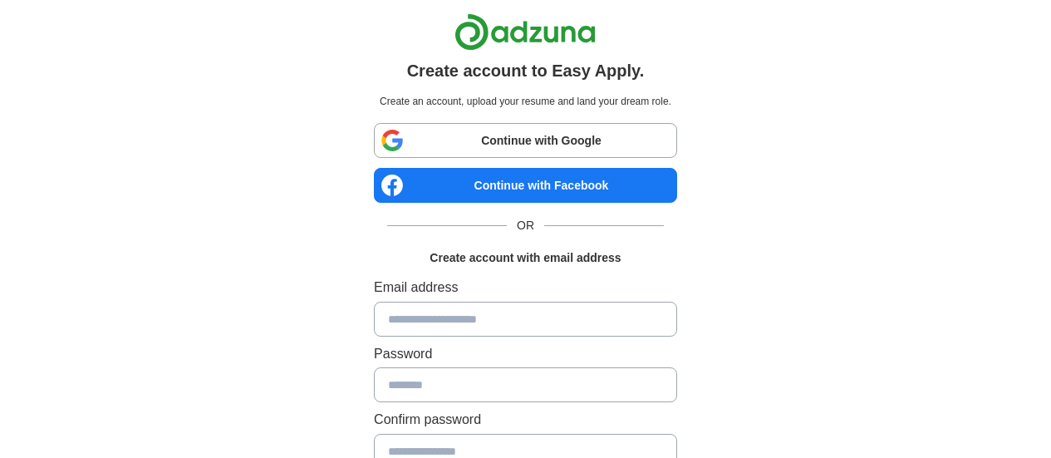 The width and height of the screenshot is (1051, 458). I want to click on a: Continue with Google, so click(525, 140).